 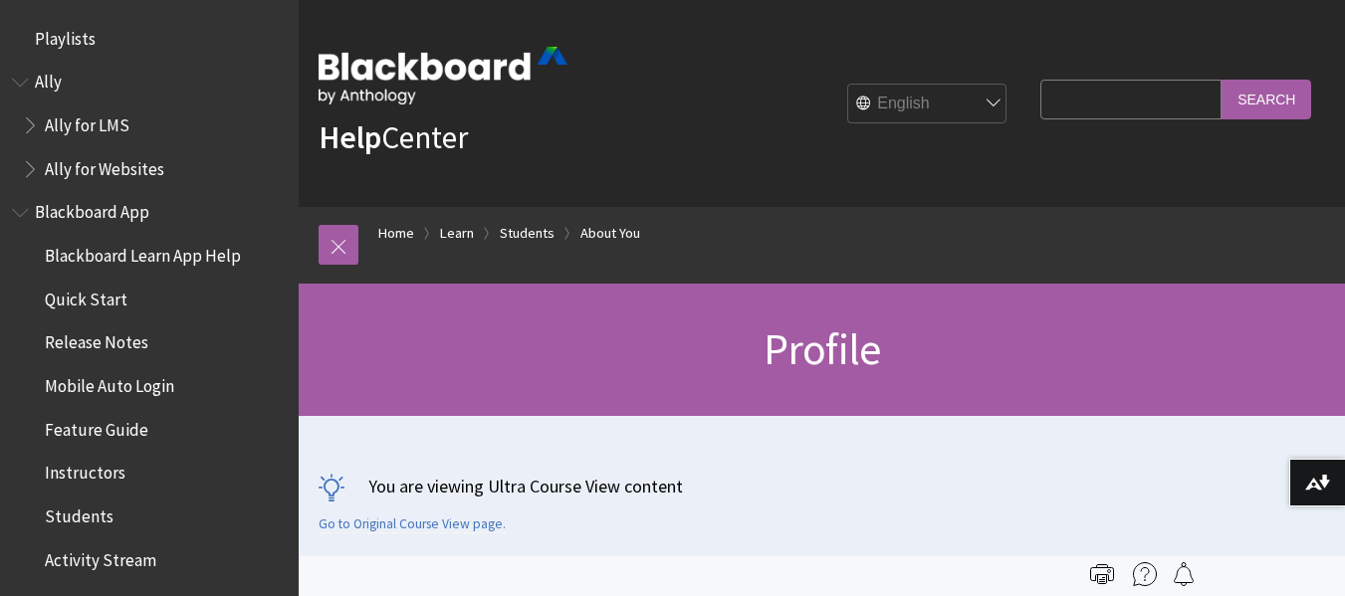 What do you see at coordinates (1145, 575) in the screenshot?
I see `img: More help` at bounding box center [1145, 575].